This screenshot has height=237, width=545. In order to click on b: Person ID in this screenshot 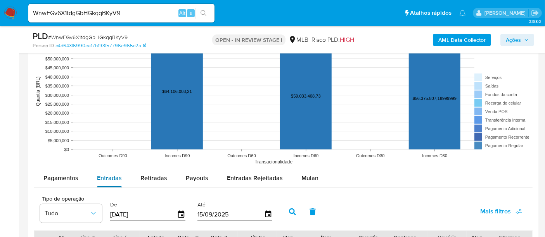, I will do `click(43, 46)`.